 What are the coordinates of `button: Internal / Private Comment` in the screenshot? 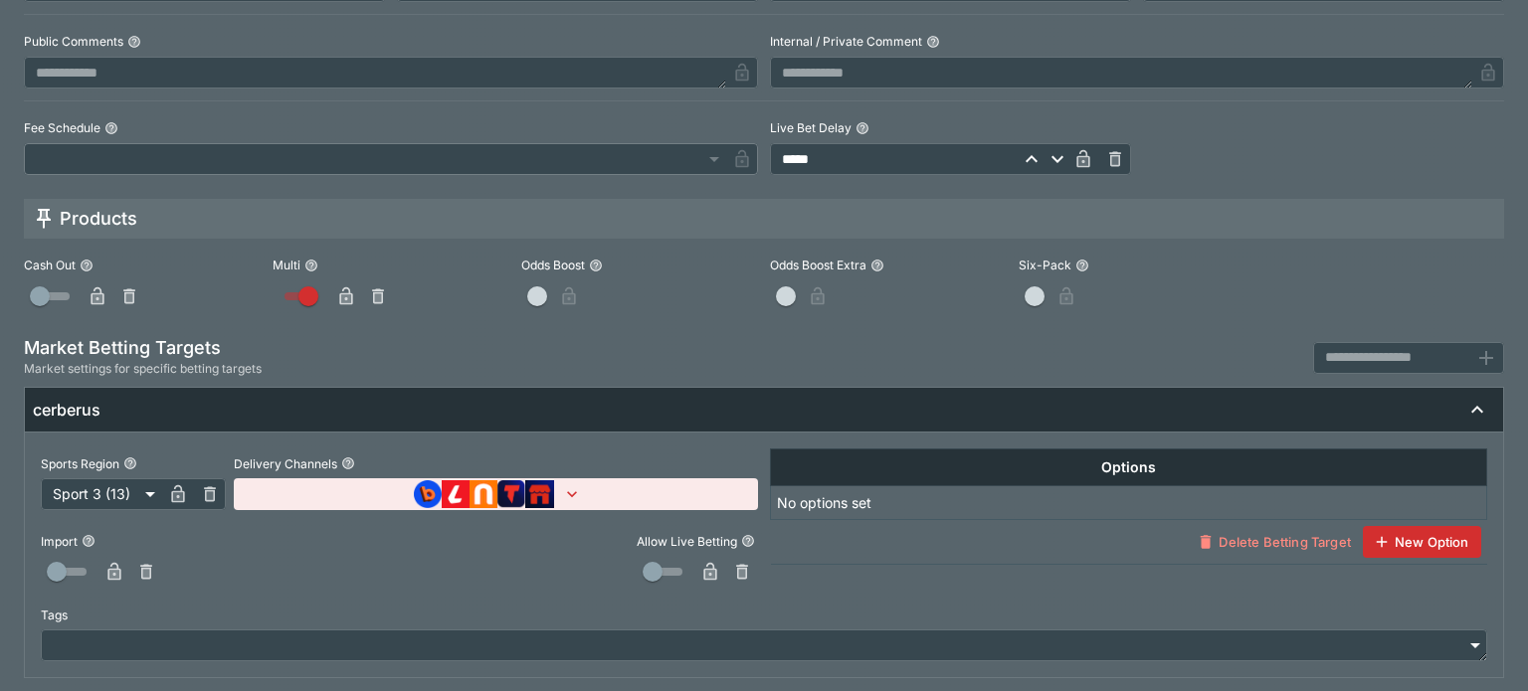 It's located at (933, 42).